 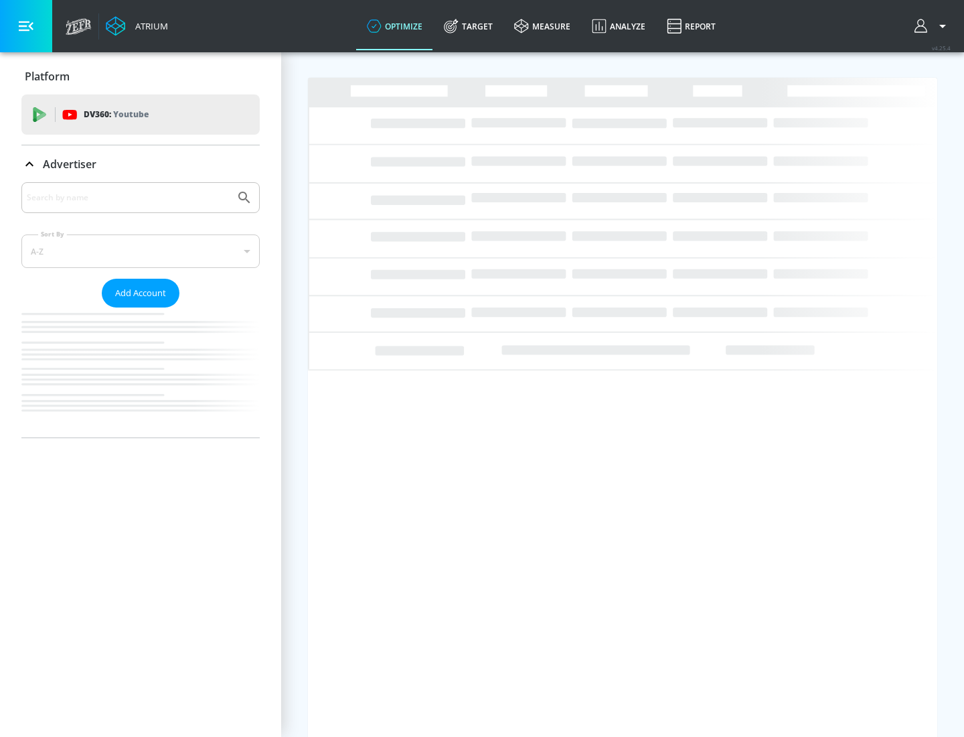 What do you see at coordinates (942, 48) in the screenshot?
I see `span: v 4.25.4` at bounding box center [942, 48].